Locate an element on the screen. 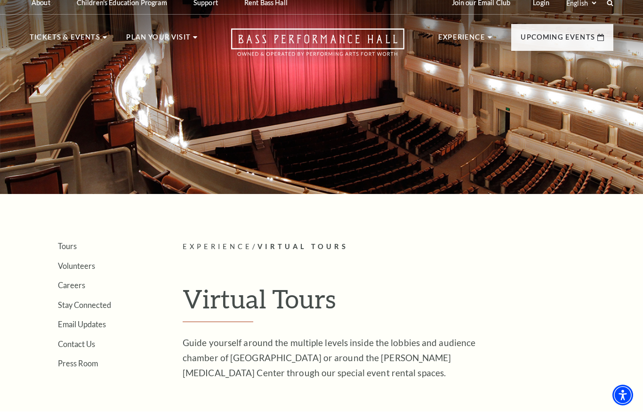 This screenshot has height=412, width=643. a: Email Updates is located at coordinates (82, 324).